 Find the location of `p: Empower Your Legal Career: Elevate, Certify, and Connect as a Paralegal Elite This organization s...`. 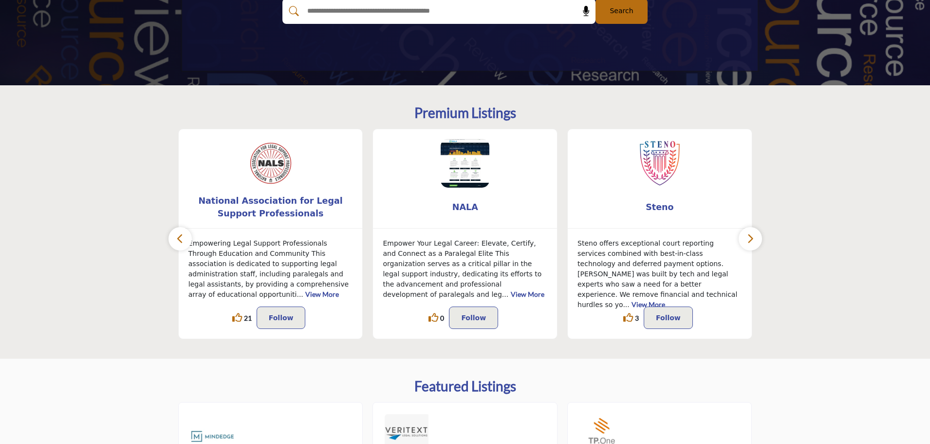

p: Empower Your Legal Career: Elevate, Certify, and Connect as a Paralegal Elite This organization s... is located at coordinates (465, 269).